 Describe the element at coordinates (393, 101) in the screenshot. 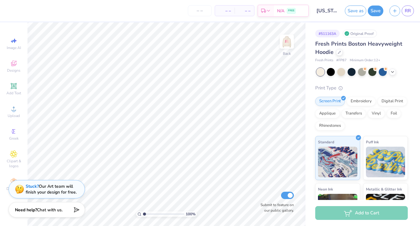

I see `div: Digital Print` at that location.